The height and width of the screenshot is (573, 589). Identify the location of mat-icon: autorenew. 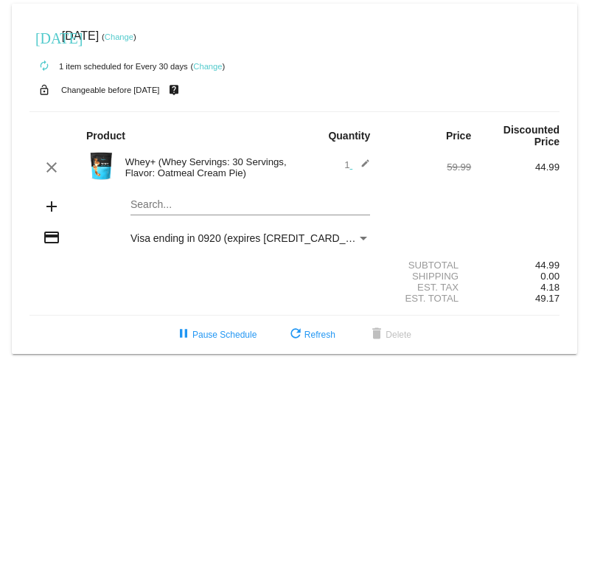
(44, 66).